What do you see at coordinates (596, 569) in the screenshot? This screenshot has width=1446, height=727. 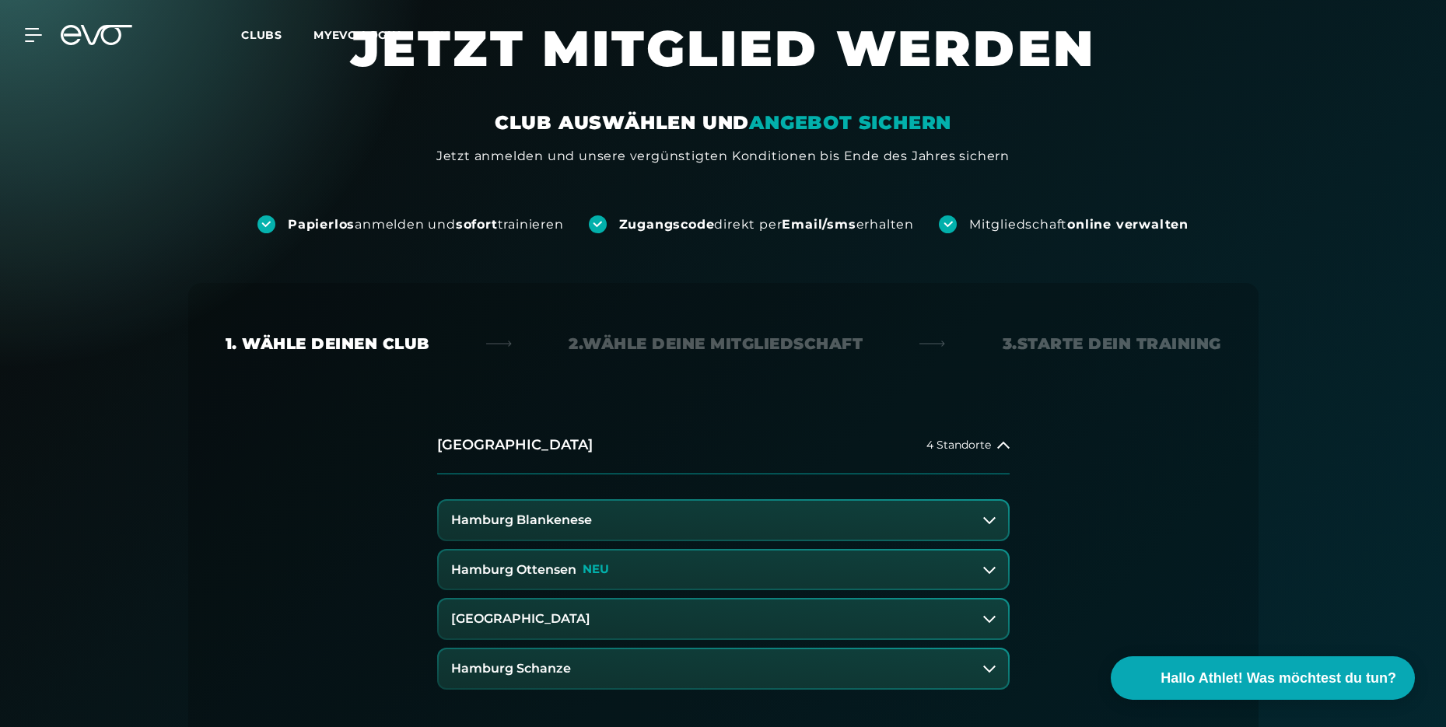 I see `p: NEU` at bounding box center [596, 569].